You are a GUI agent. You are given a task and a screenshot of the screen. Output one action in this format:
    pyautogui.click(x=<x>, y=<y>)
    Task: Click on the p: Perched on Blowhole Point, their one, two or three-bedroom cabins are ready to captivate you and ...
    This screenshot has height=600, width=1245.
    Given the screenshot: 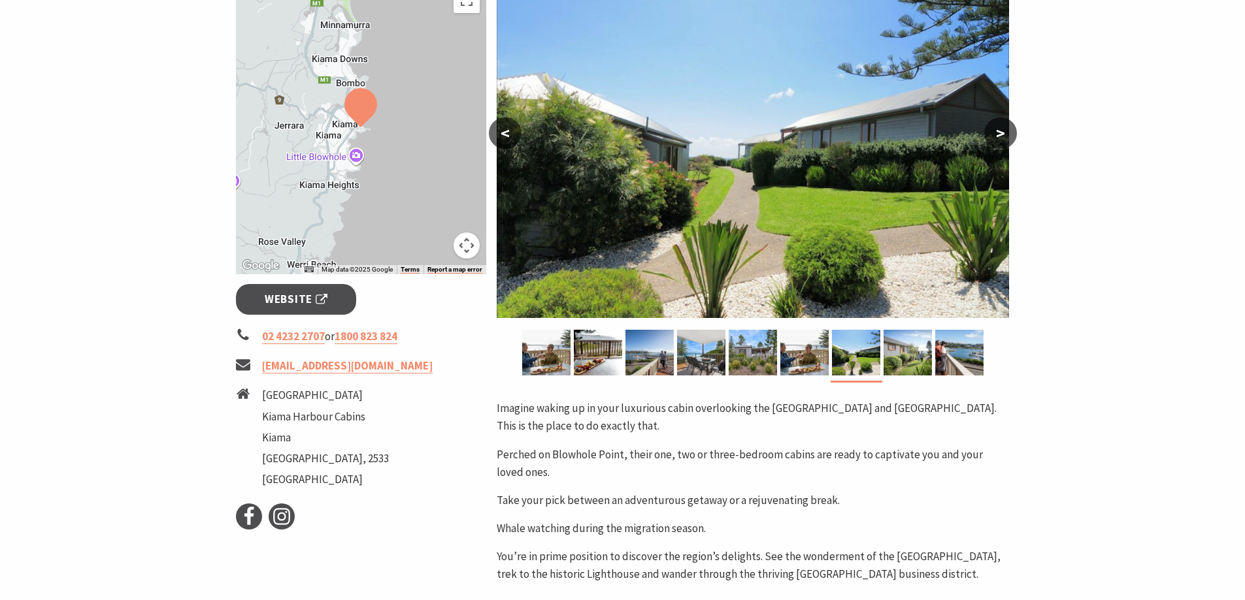 What is the action you would take?
    pyautogui.click(x=753, y=464)
    